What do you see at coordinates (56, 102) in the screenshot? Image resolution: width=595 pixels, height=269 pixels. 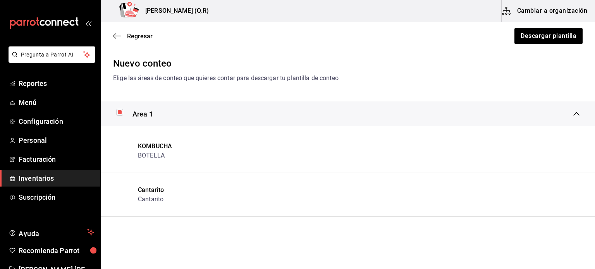 I see `span: Menú` at bounding box center [56, 102].